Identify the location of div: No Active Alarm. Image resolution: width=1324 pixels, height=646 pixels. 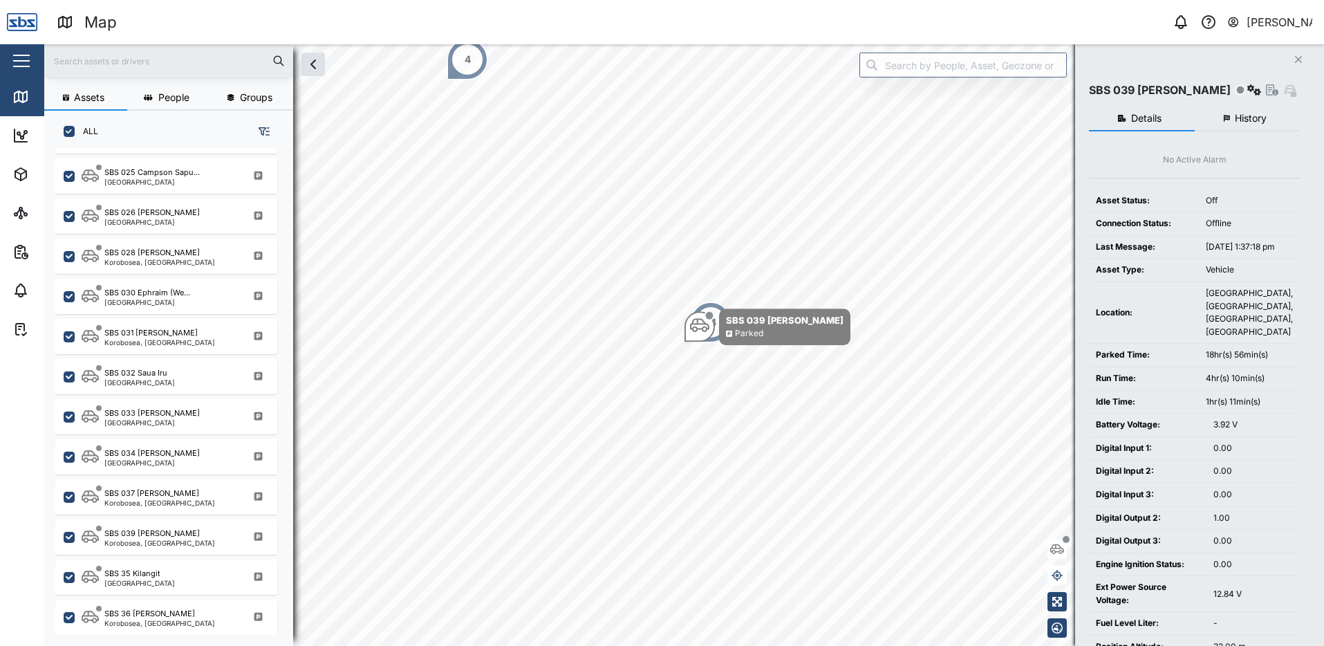
(1195, 160).